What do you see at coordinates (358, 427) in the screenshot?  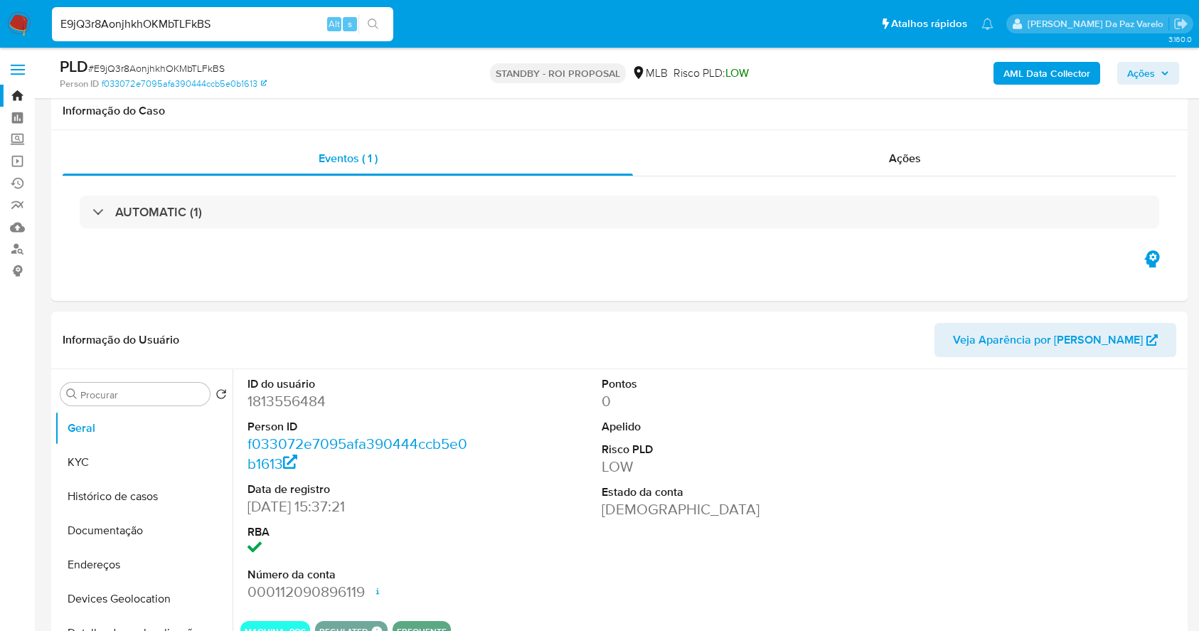 I see `dt: Person ID` at bounding box center [358, 427].